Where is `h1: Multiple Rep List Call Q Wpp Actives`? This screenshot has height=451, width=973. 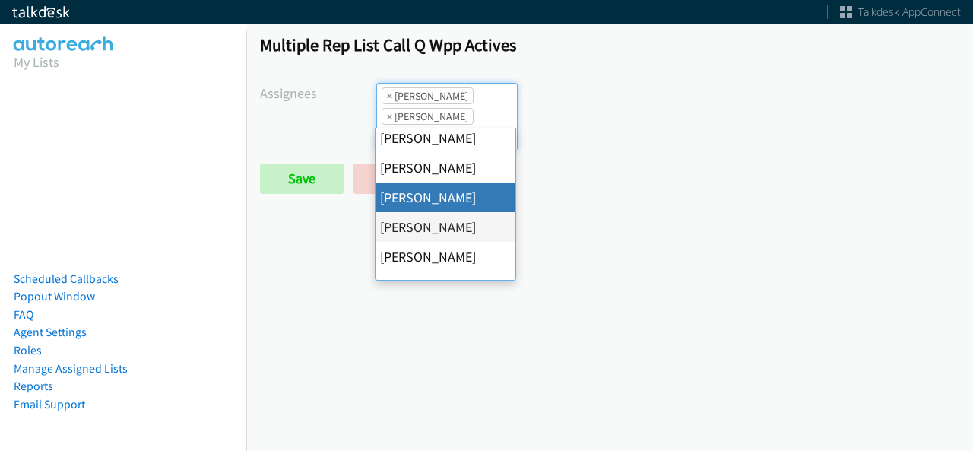 h1: Multiple Rep List Call Q Wpp Actives is located at coordinates (610, 45).